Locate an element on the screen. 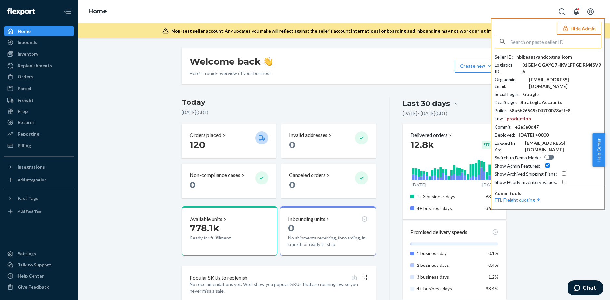  div: Talk to Support is located at coordinates (34, 265).